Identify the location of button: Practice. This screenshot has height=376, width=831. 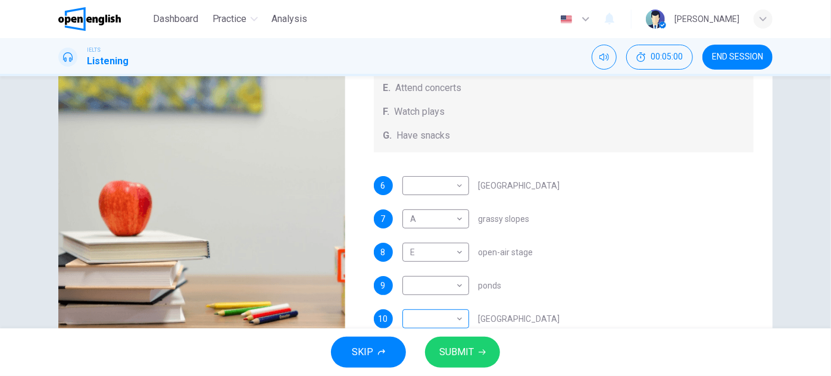
(235, 19).